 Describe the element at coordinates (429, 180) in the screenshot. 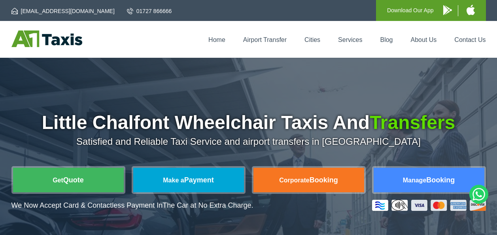

I see `a: ManageBooking` at that location.